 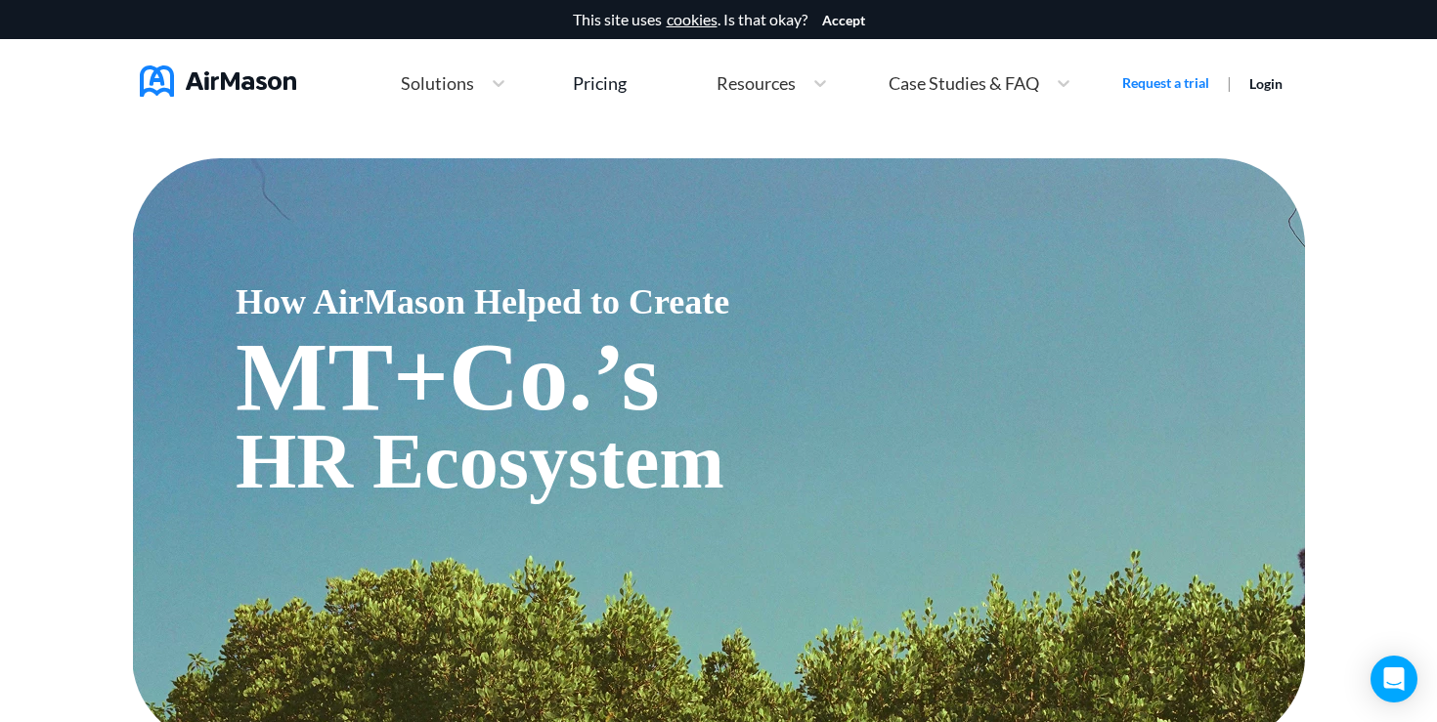 I want to click on h1: MT+Co.’s, so click(x=770, y=377).